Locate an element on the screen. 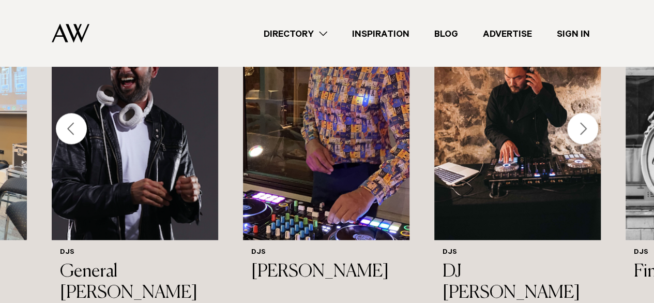  a: Directory is located at coordinates (295, 33).